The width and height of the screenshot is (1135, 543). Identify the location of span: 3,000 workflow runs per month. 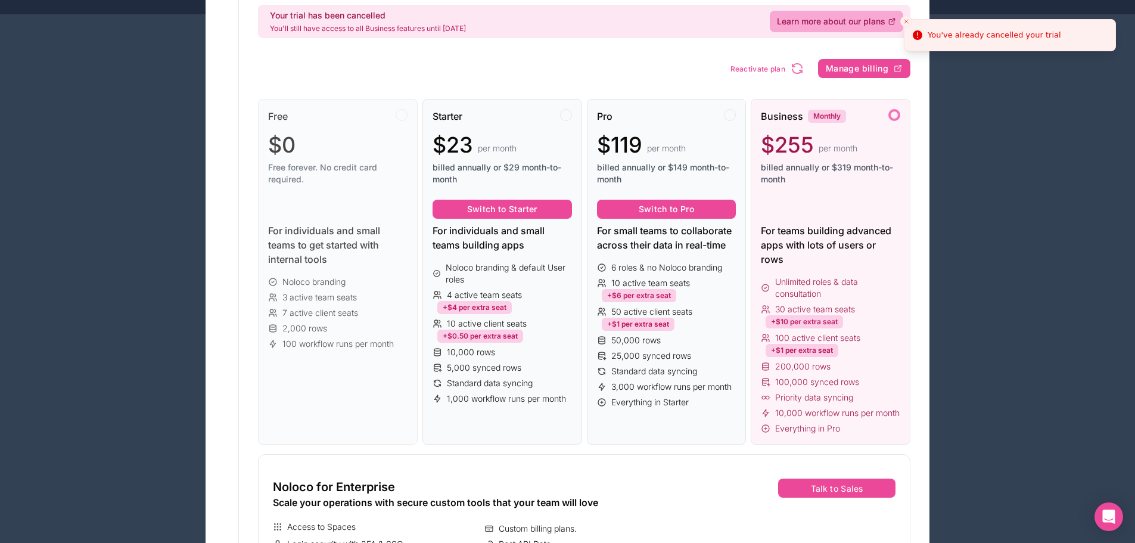
(671, 387).